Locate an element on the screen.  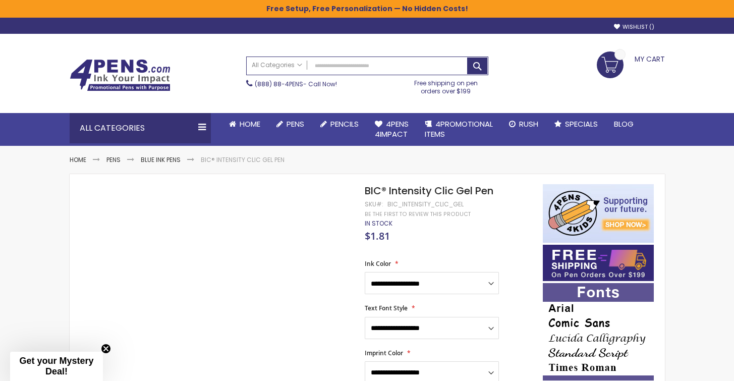
a: Be the first to review this product is located at coordinates (418, 214).